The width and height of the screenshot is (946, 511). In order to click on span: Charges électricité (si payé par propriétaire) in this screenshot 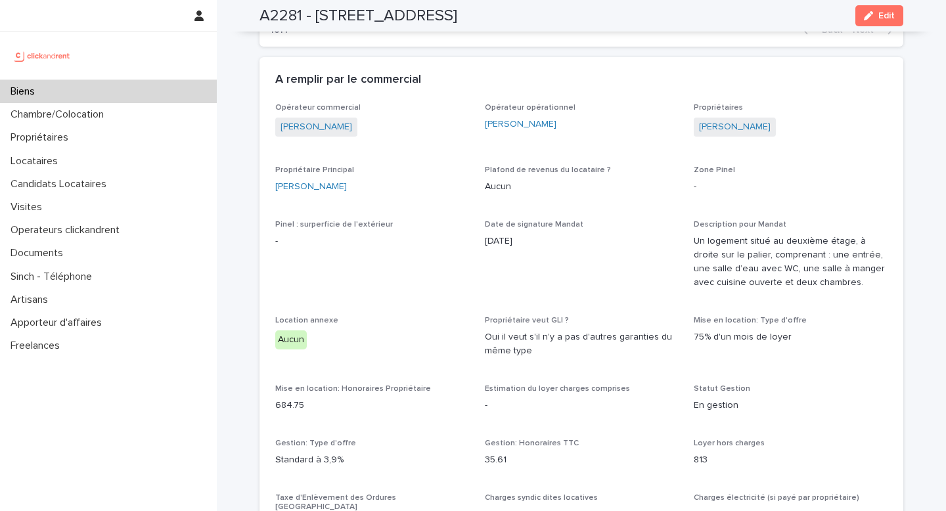, I will do `click(777, 498)`.